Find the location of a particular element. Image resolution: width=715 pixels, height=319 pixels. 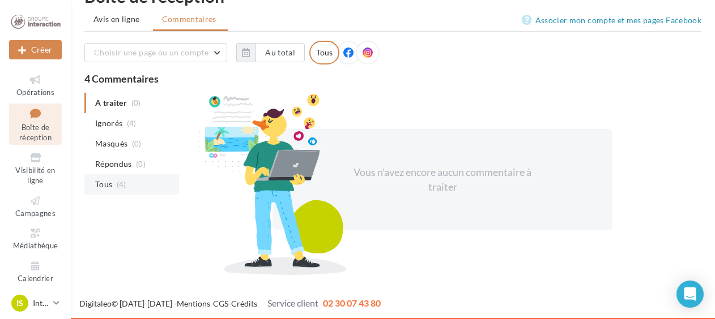

a: Crédits is located at coordinates (244, 303).